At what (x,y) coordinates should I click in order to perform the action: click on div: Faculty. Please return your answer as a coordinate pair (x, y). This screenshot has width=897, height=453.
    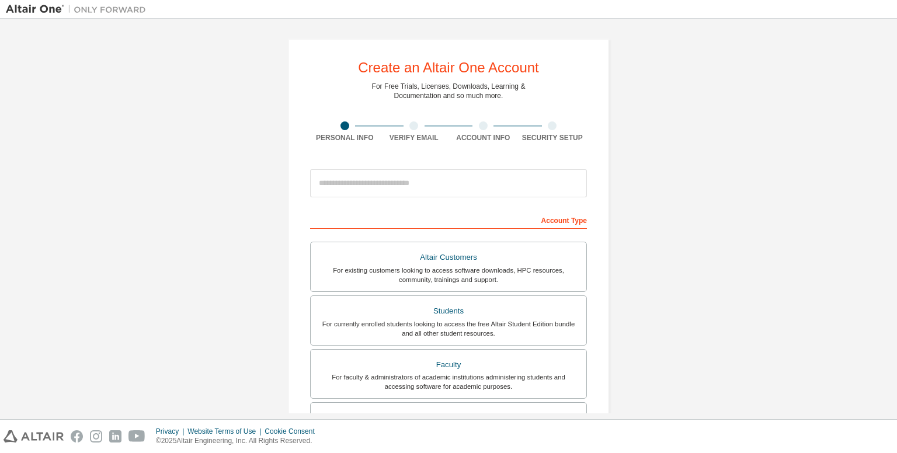
    Looking at the image, I should click on (448, 365).